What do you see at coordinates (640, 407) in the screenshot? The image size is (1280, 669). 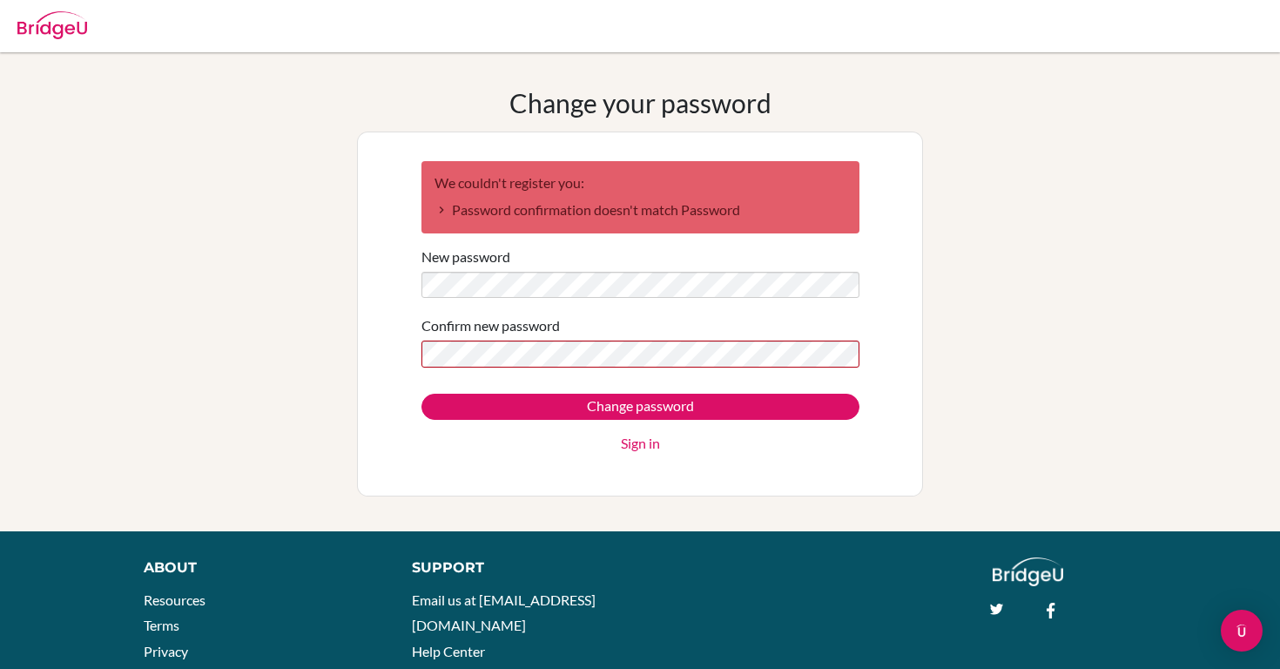 I see `input: Change password` at bounding box center [640, 407].